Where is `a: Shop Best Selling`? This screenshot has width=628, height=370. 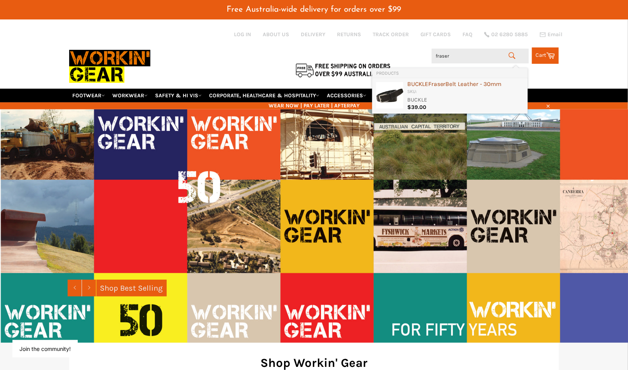 a: Shop Best Selling is located at coordinates (131, 288).